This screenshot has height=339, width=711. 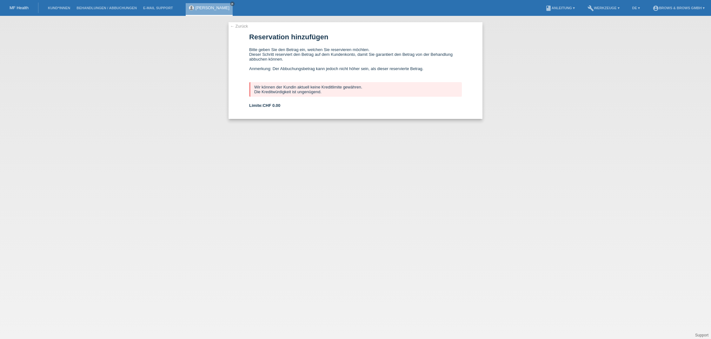 I want to click on div: Wir können der Kundin aktuell keine Kreditlimite gewähren. Die Kreditwürdigkeit ist ungenügend., so click(x=356, y=90).